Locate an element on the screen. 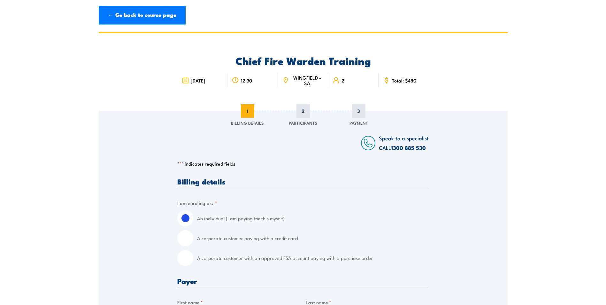 The height and width of the screenshot is (305, 606). span: Payment is located at coordinates (359, 123).